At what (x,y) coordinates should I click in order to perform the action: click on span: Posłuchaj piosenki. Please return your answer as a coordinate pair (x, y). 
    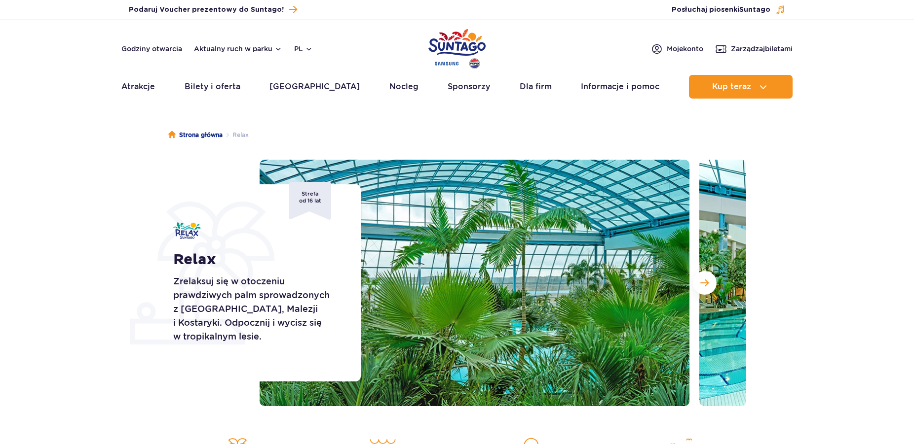
    Looking at the image, I should click on (721, 10).